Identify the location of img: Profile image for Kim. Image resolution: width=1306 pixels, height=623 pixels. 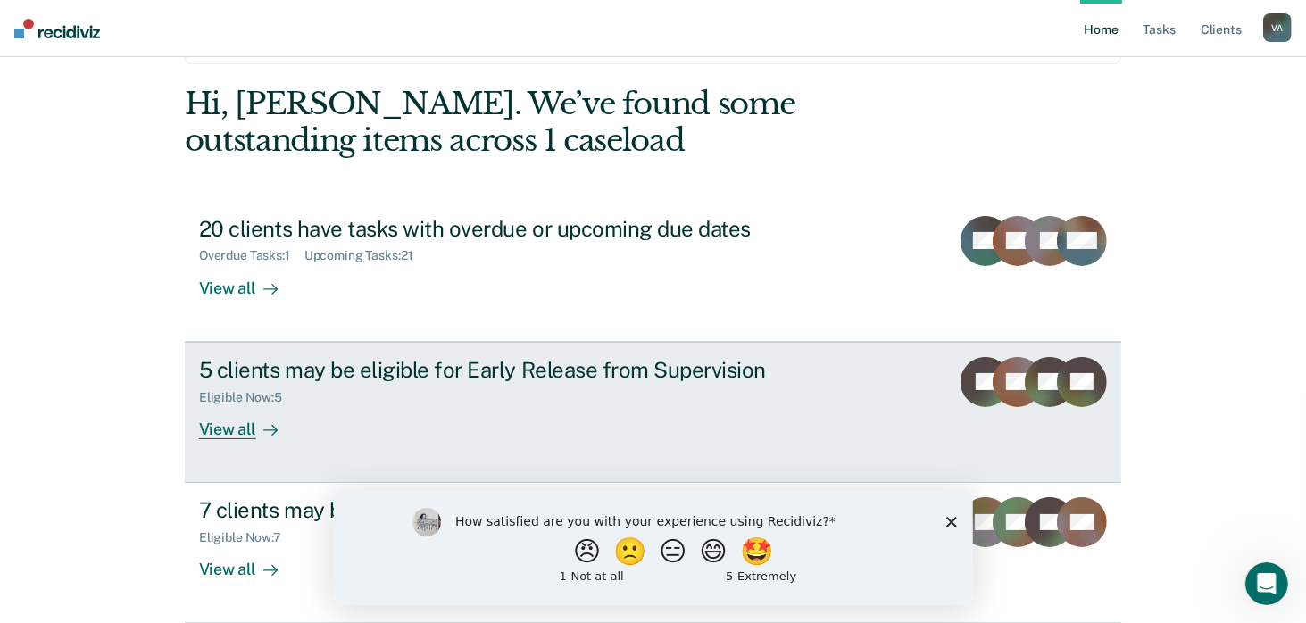
(93, 32).